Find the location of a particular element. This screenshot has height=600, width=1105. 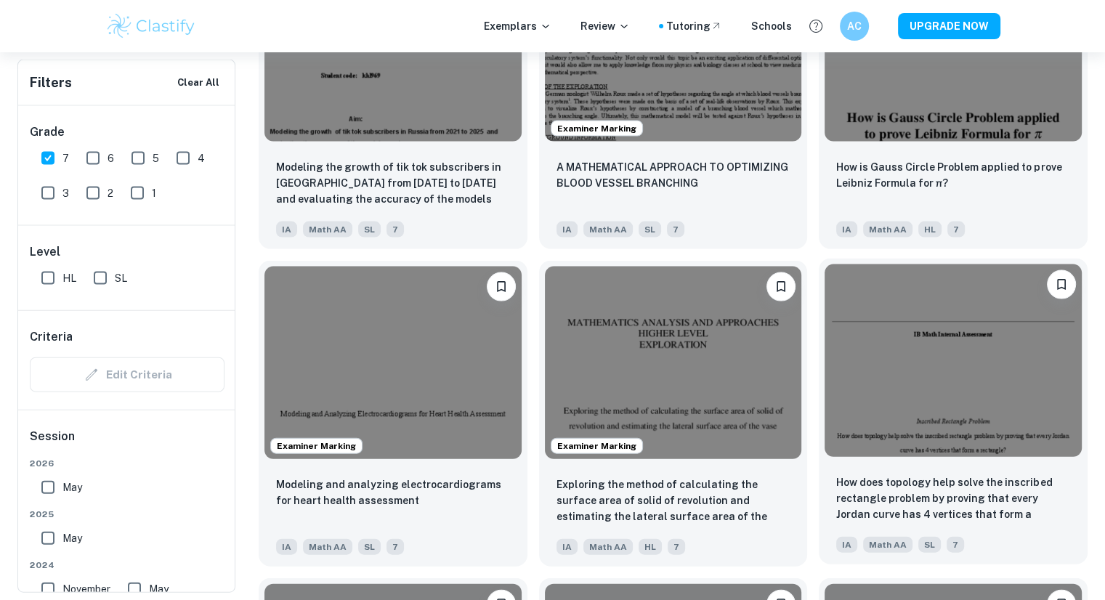

span: 2026 is located at coordinates (127, 464).